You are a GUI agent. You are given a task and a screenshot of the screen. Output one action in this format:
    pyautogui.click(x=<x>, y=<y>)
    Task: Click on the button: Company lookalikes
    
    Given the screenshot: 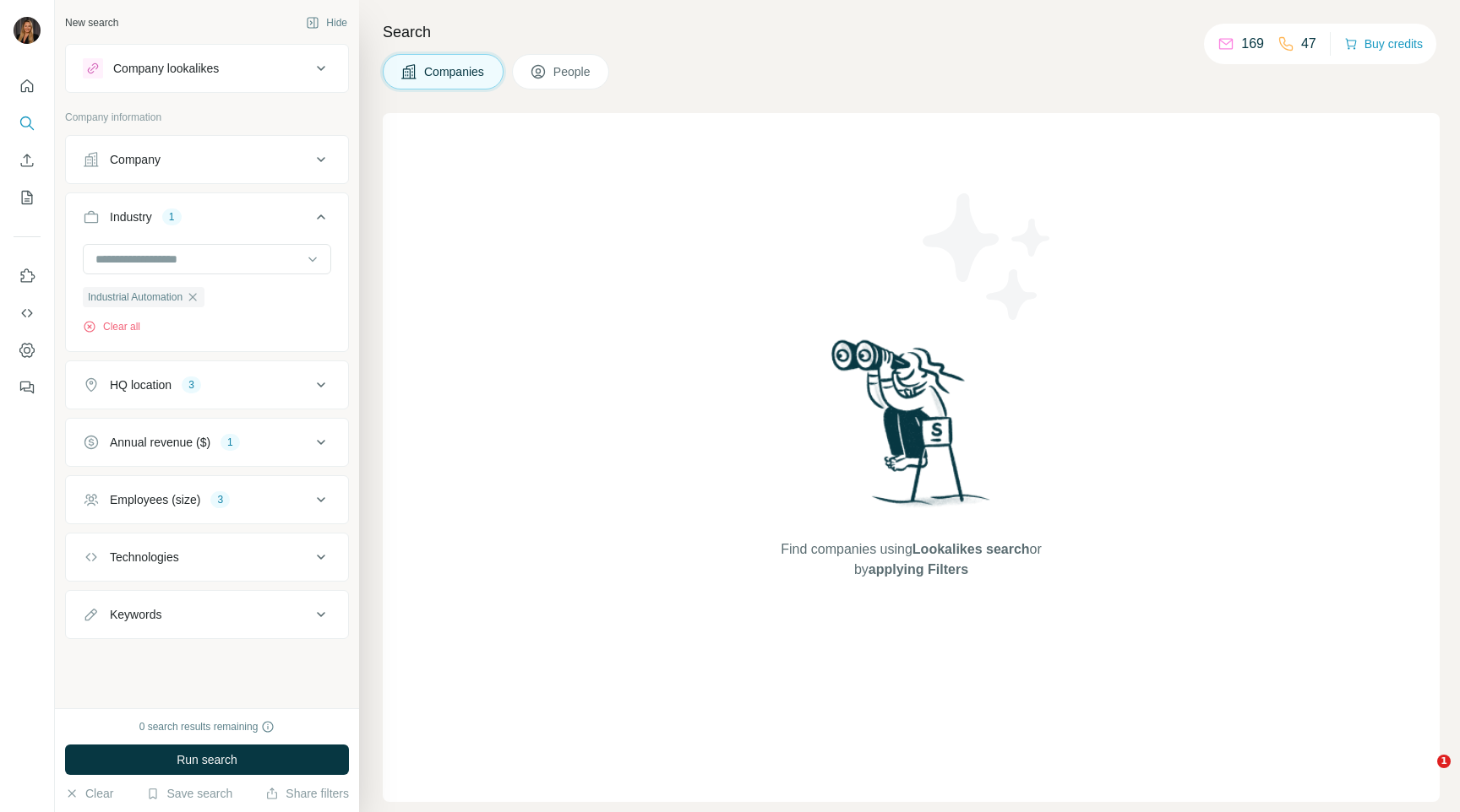 What is the action you would take?
    pyautogui.click(x=207, y=68)
    